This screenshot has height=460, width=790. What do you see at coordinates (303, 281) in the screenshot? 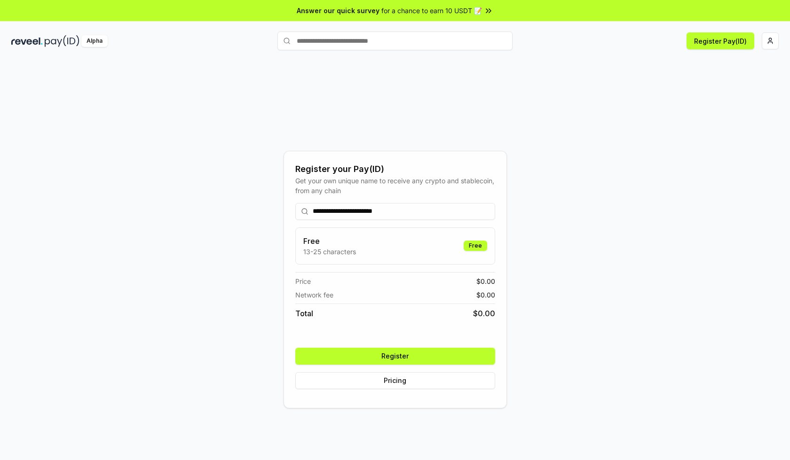
I see `span: Price` at bounding box center [303, 281].